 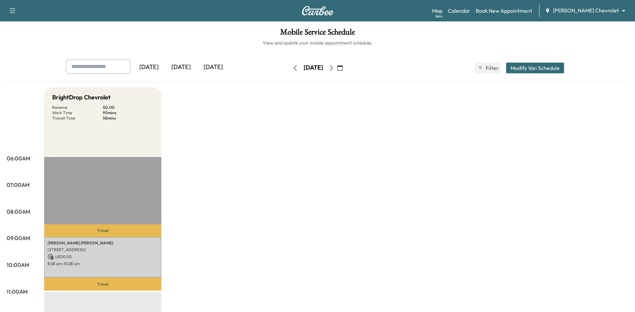 What do you see at coordinates (18, 212) in the screenshot?
I see `p: 08:00AM` at bounding box center [18, 212].